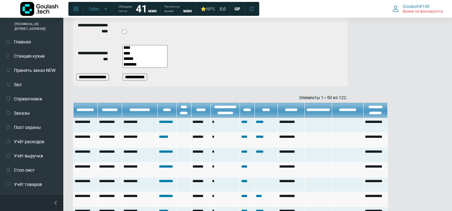 The image size is (452, 211). I want to click on span: Офис, so click(94, 9).